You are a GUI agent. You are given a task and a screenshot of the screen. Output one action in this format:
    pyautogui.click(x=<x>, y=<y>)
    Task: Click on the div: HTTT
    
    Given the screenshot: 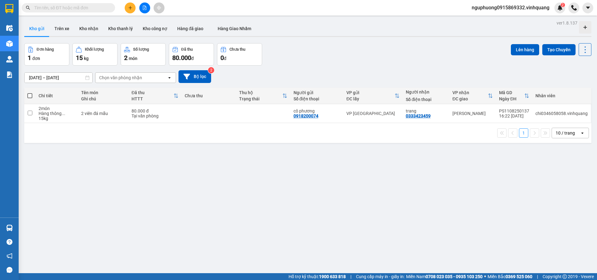 What is the action you would take?
    pyautogui.click(x=152, y=99)
    